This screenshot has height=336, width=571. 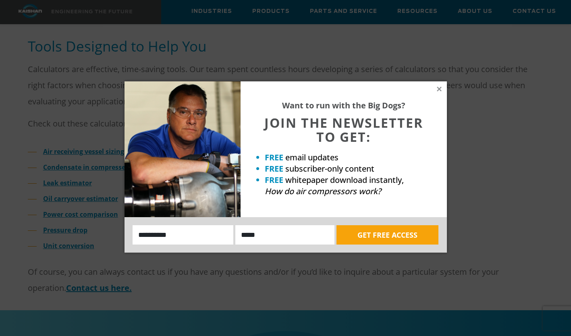 What do you see at coordinates (285, 235) in the screenshot?
I see `input: Email` at bounding box center [285, 235].